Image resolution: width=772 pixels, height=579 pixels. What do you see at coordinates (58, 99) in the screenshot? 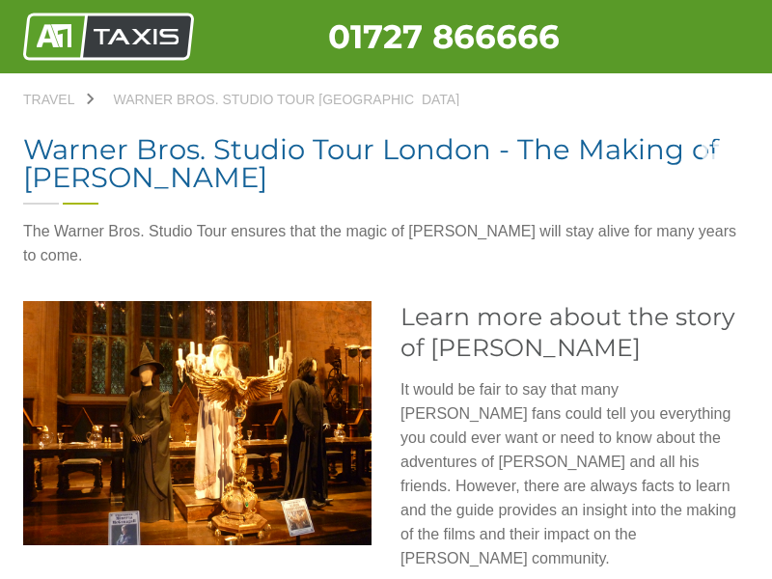
I see `a: Travel` at bounding box center [58, 99].